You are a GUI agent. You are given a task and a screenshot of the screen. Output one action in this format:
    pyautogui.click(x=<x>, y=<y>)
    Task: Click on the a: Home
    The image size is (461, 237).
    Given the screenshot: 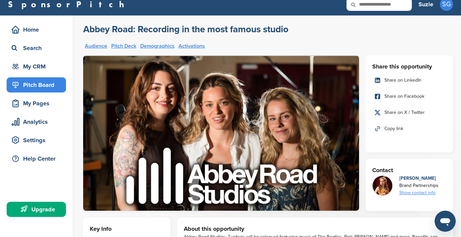 What is the action you would take?
    pyautogui.click(x=36, y=30)
    